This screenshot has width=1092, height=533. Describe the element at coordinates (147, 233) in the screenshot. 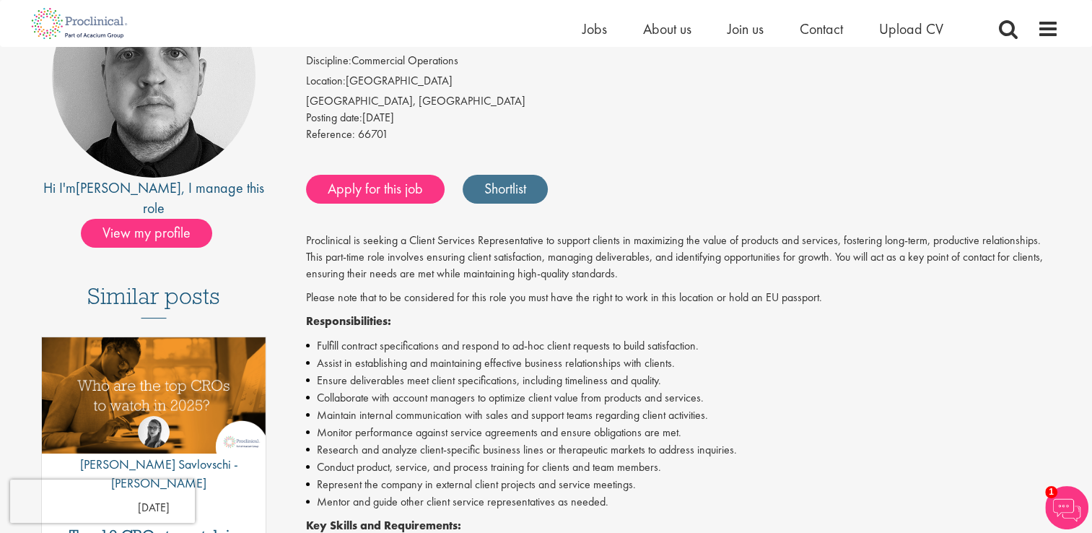

I see `span: View my profile` at that location.